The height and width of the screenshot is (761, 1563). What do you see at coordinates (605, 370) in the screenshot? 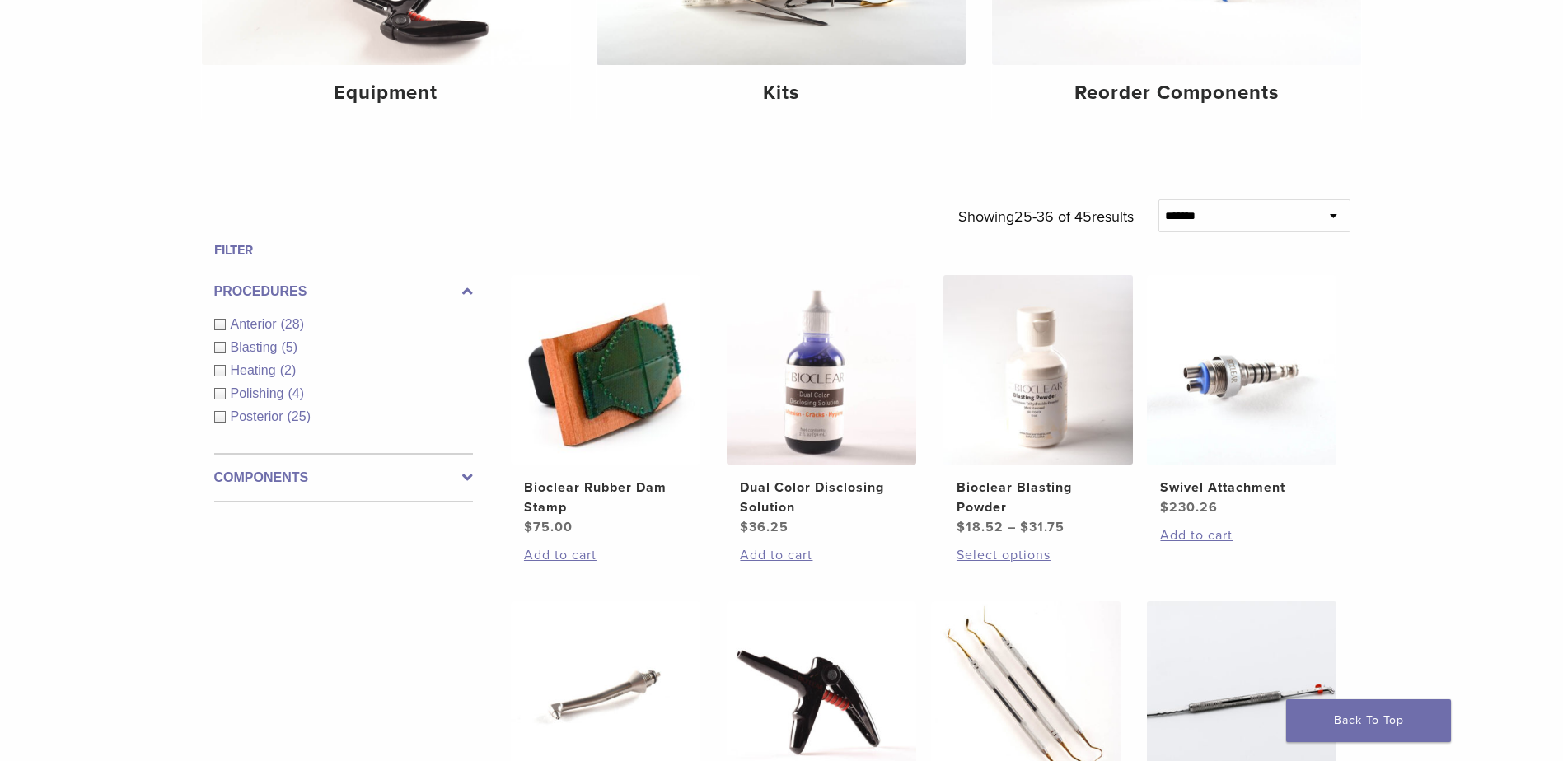
I see `img: Bioclear Rubber Dam Stamp` at bounding box center [605, 370].